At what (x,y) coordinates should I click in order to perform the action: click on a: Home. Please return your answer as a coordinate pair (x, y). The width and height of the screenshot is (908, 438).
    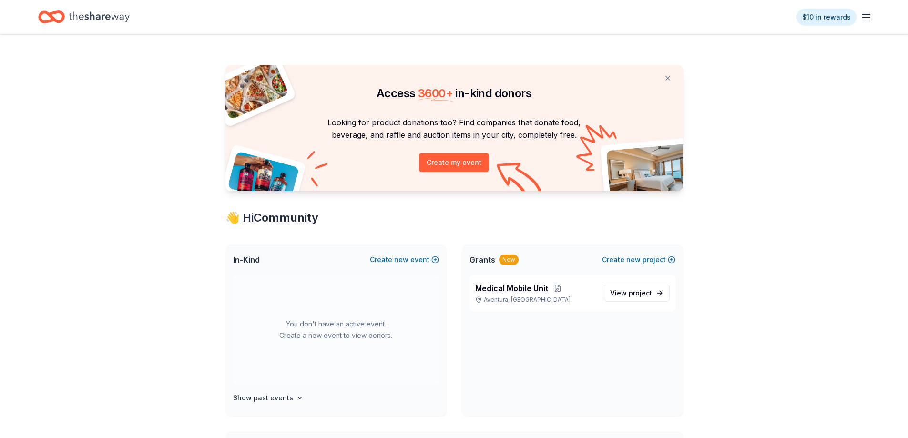
    Looking at the image, I should click on (84, 17).